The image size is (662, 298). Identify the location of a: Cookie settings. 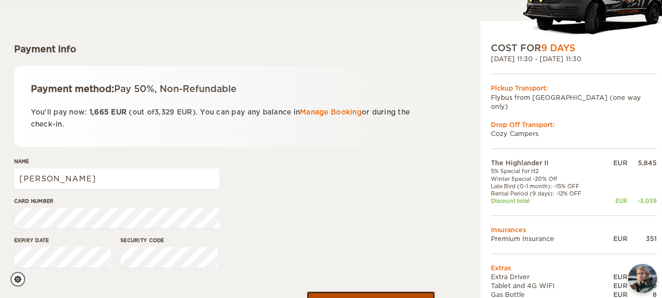
(21, 280).